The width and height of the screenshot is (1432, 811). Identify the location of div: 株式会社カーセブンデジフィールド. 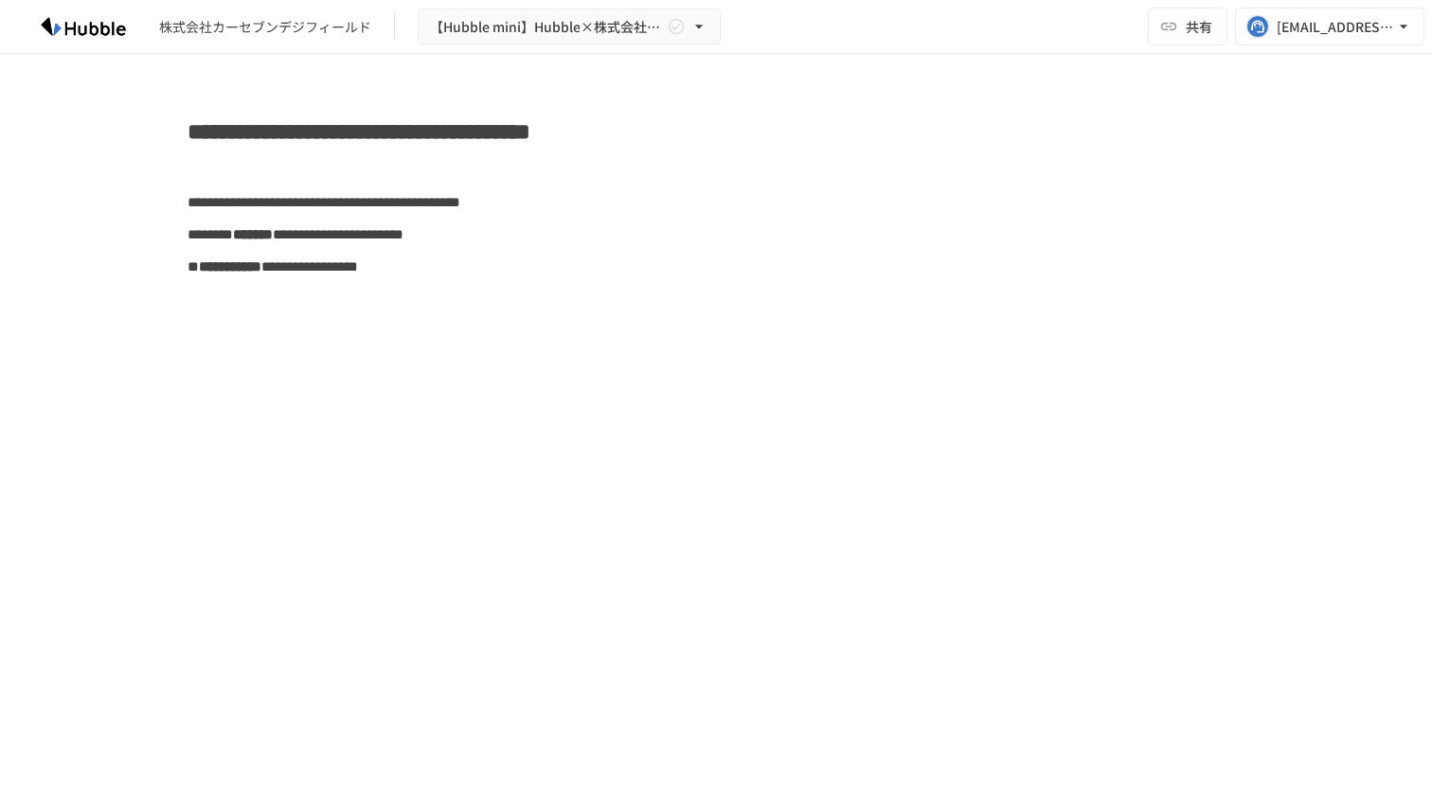
(265, 27).